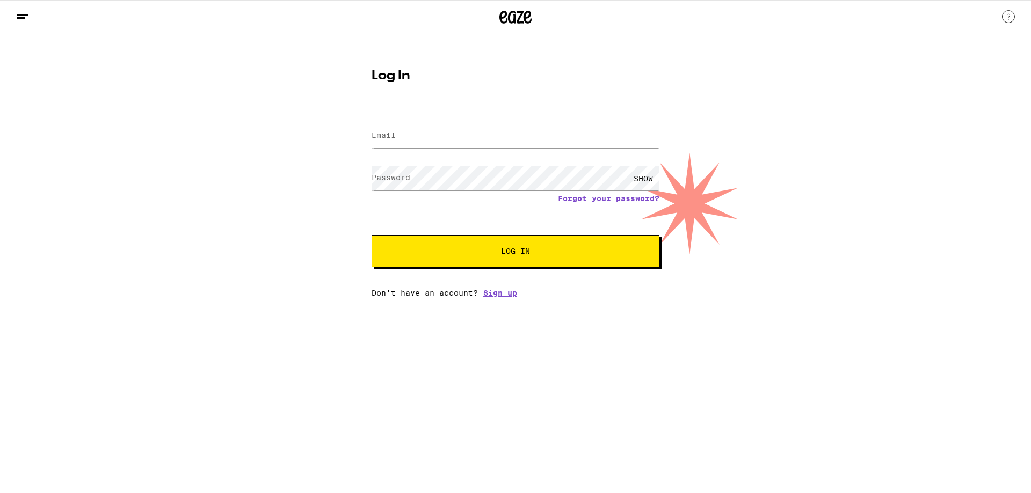 This screenshot has width=1031, height=493. What do you see at coordinates (500, 293) in the screenshot?
I see `a: Sign up` at bounding box center [500, 293].